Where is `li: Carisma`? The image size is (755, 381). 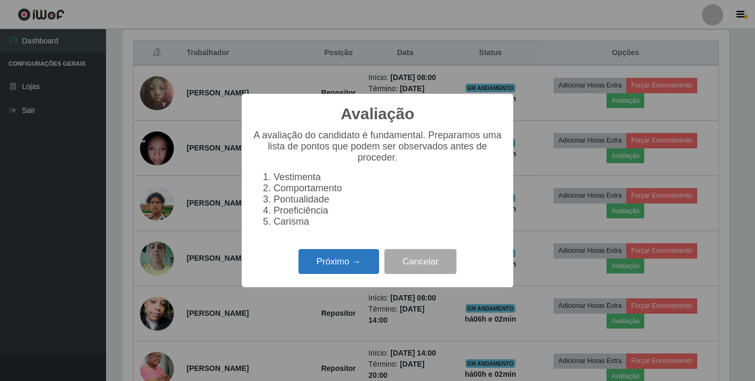
li: Carisma is located at coordinates (388, 222).